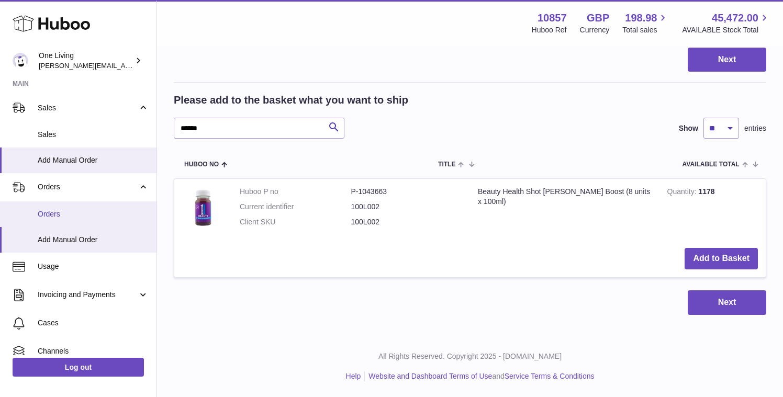 The height and width of the screenshot is (397, 783). I want to click on div: Huboo Ref, so click(549, 30).